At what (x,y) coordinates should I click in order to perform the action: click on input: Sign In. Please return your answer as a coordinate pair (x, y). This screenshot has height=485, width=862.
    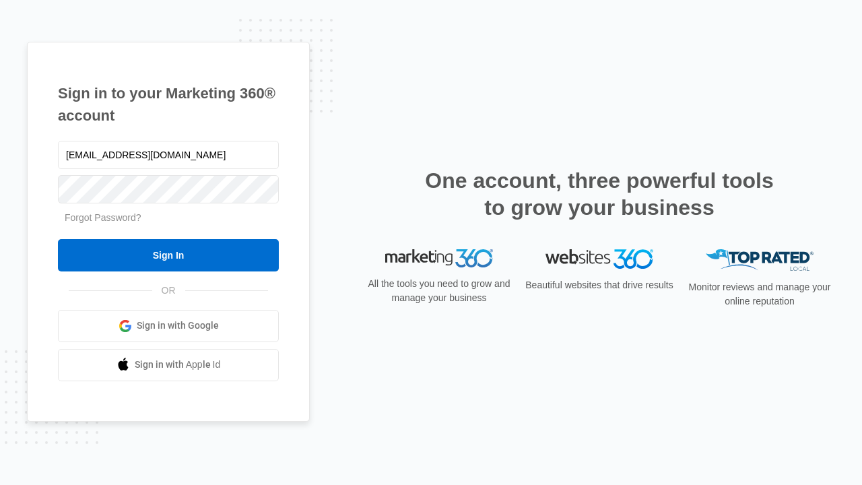
    Looking at the image, I should click on (168, 255).